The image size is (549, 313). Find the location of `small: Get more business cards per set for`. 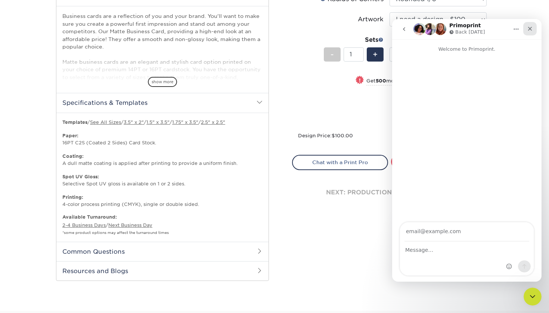

small: Get more business cards per set for is located at coordinates (426, 82).